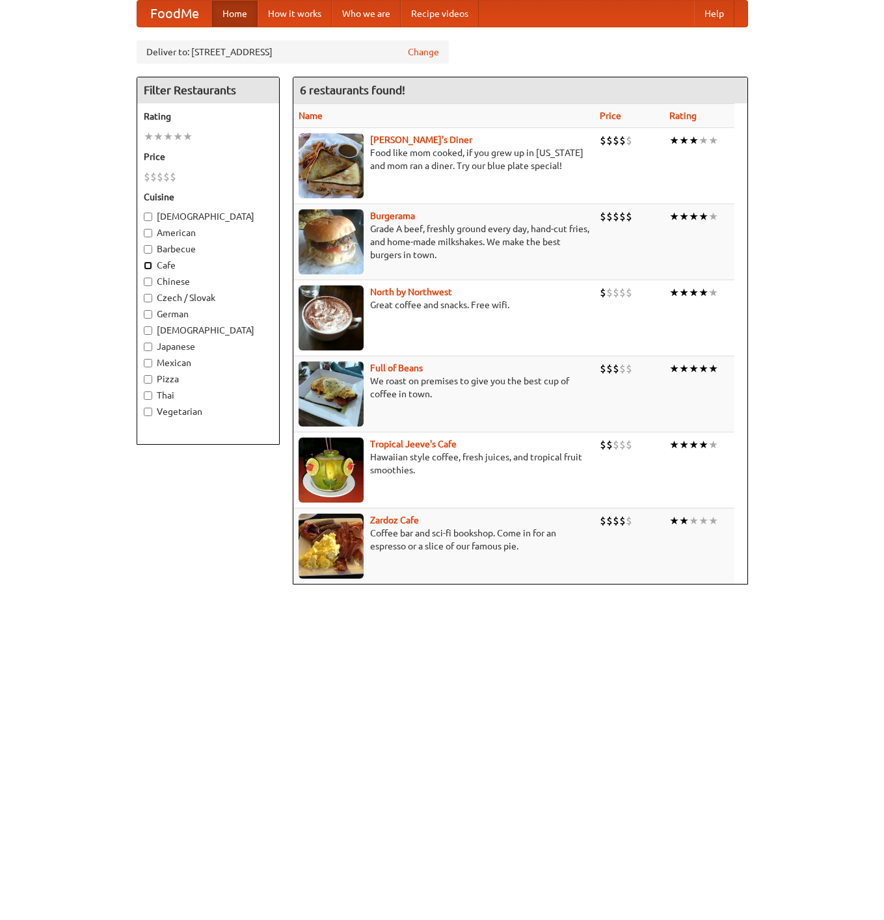  Describe the element at coordinates (174, 14) in the screenshot. I see `a: FoodMe` at that location.